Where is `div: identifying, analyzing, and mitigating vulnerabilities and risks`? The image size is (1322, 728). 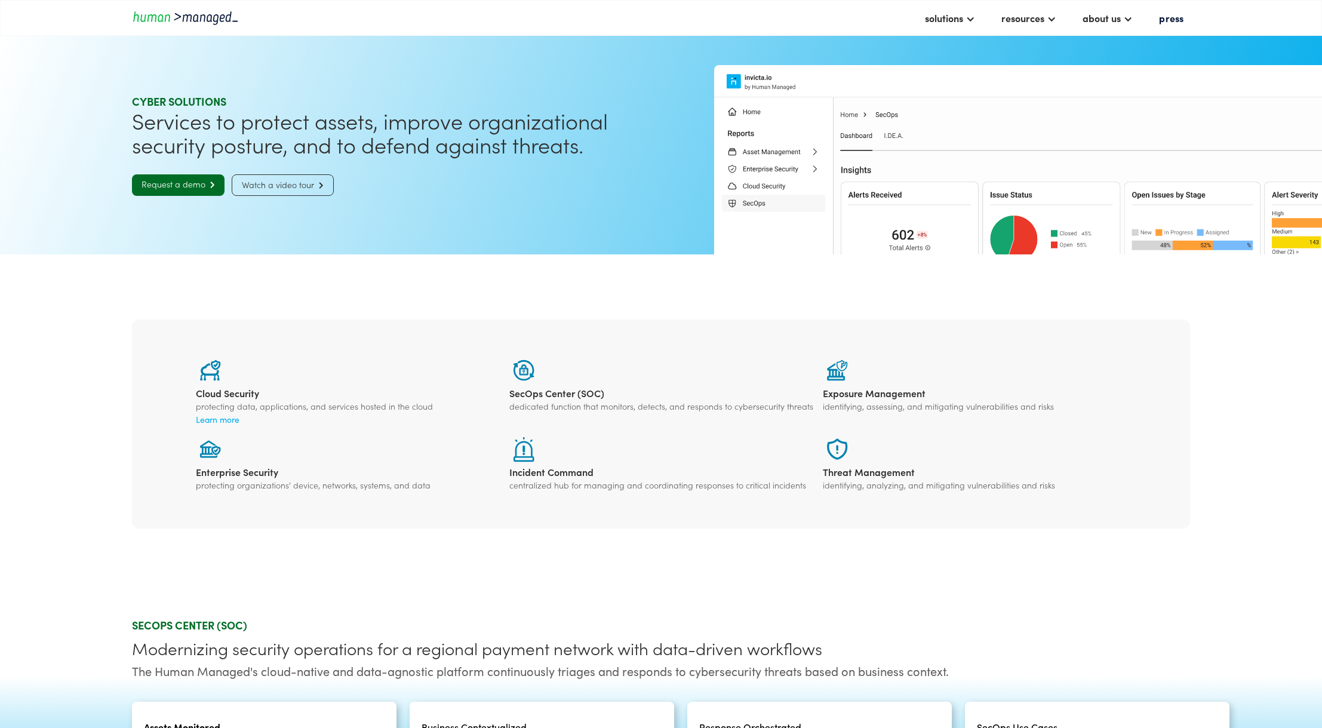 div: identifying, analyzing, and mitigating vulnerabilities and risks is located at coordinates (974, 485).